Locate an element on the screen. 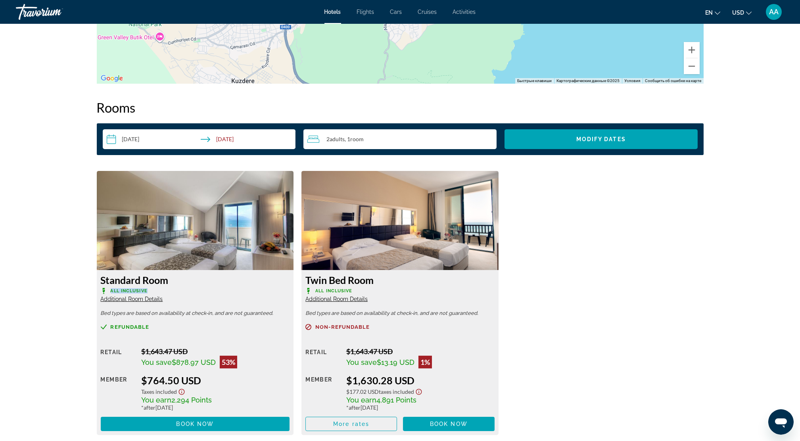  a: Условия (ссылка откроется в новой вкладке) is located at coordinates (632, 81).